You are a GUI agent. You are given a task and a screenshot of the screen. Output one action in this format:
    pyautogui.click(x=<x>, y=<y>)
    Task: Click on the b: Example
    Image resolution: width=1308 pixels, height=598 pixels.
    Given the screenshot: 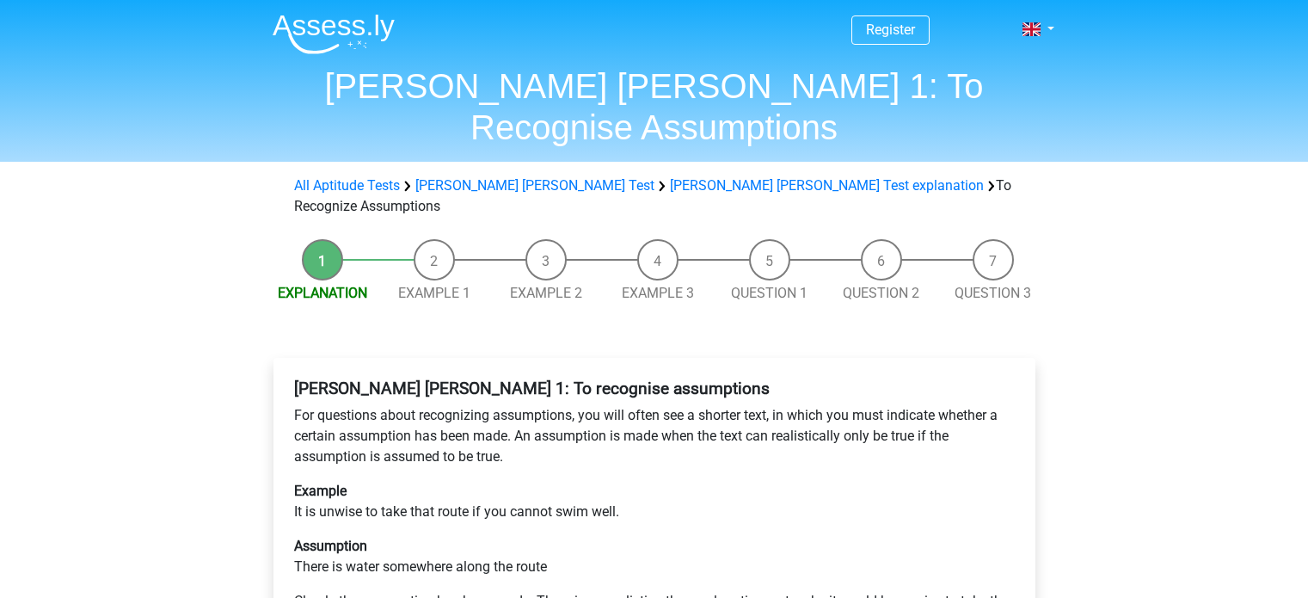 What is the action you would take?
    pyautogui.click(x=320, y=490)
    